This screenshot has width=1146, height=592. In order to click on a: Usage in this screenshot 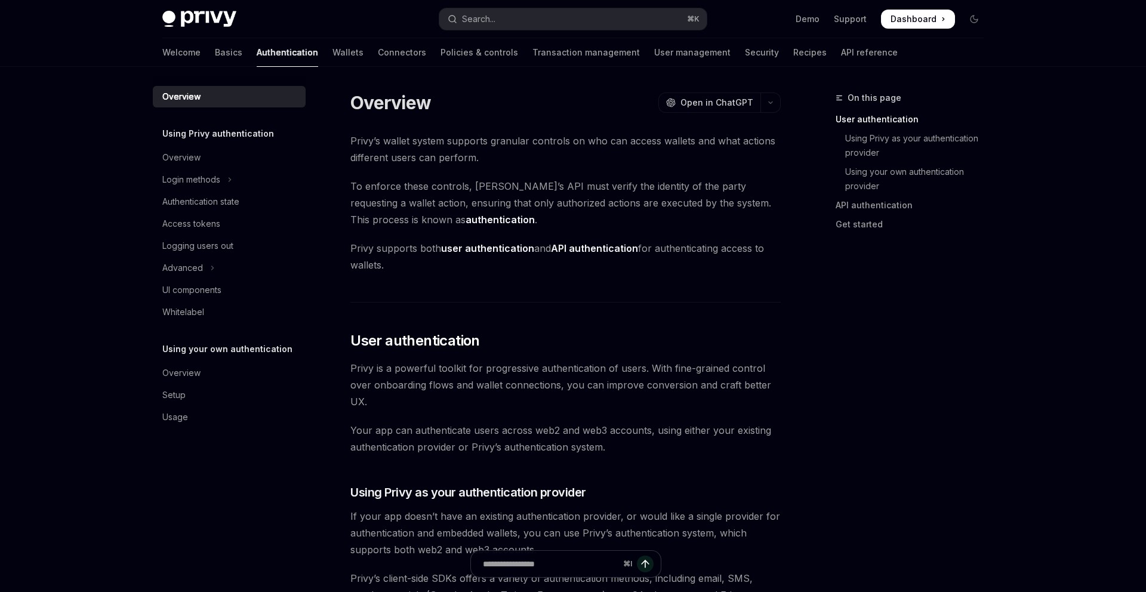, I will do `click(229, 417)`.